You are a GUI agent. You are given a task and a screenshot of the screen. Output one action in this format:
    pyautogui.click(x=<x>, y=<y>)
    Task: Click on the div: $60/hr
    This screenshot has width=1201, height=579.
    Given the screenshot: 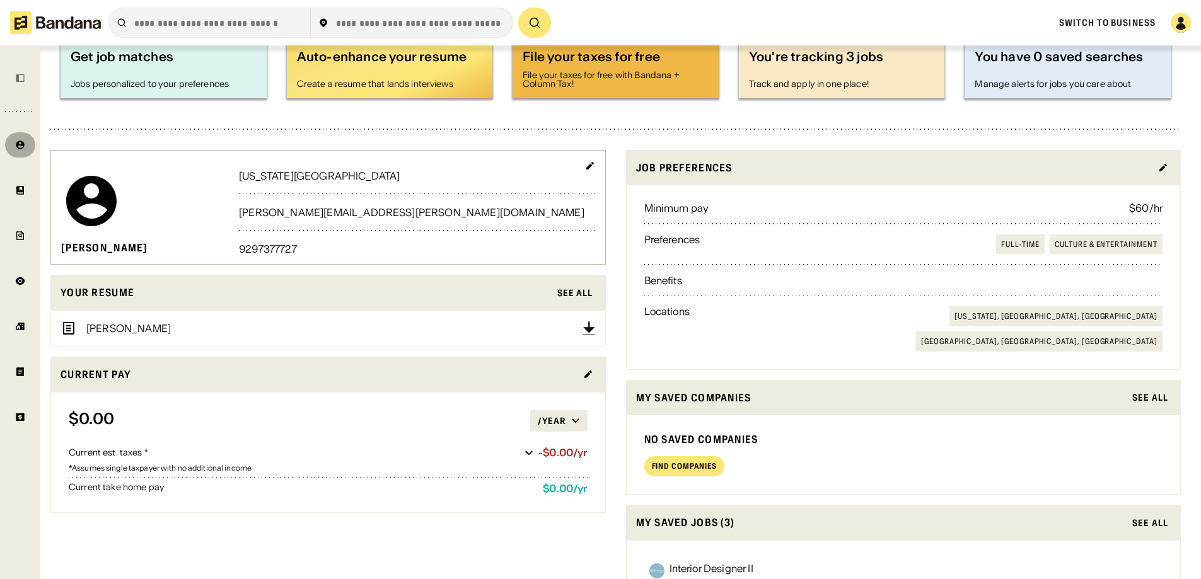 What is the action you would take?
    pyautogui.click(x=1145, y=208)
    